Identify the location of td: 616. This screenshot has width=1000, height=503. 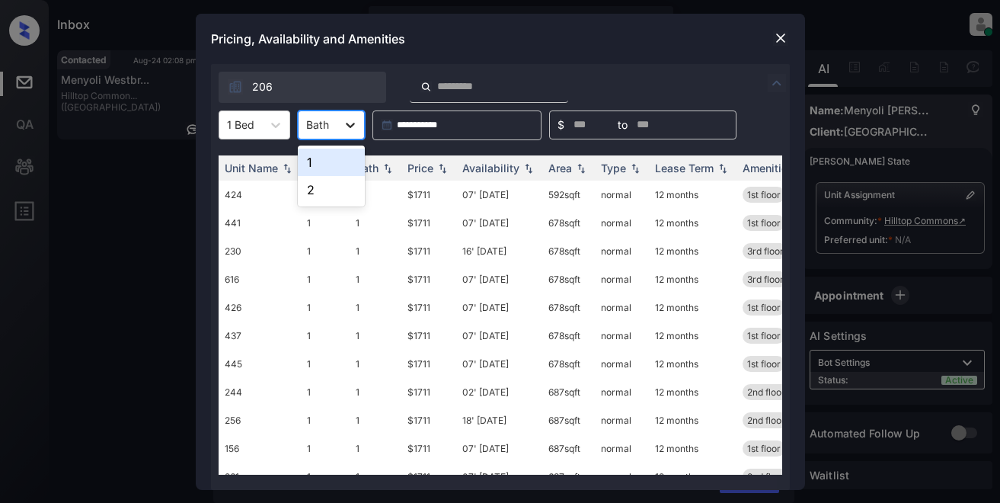
(260, 279).